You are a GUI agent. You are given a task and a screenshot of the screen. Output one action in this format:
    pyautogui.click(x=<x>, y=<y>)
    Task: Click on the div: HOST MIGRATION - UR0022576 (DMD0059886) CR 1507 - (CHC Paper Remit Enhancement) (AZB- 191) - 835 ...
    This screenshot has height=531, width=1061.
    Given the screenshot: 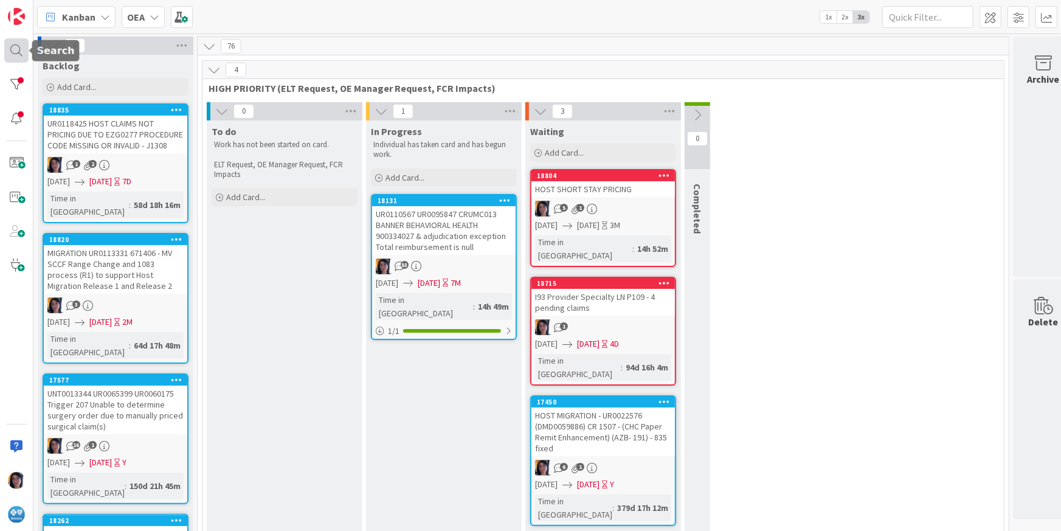 What is the action you would take?
    pyautogui.click(x=603, y=432)
    